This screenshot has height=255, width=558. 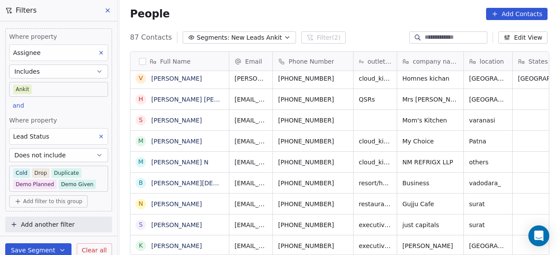 I want to click on button: Add Contacts, so click(x=517, y=14).